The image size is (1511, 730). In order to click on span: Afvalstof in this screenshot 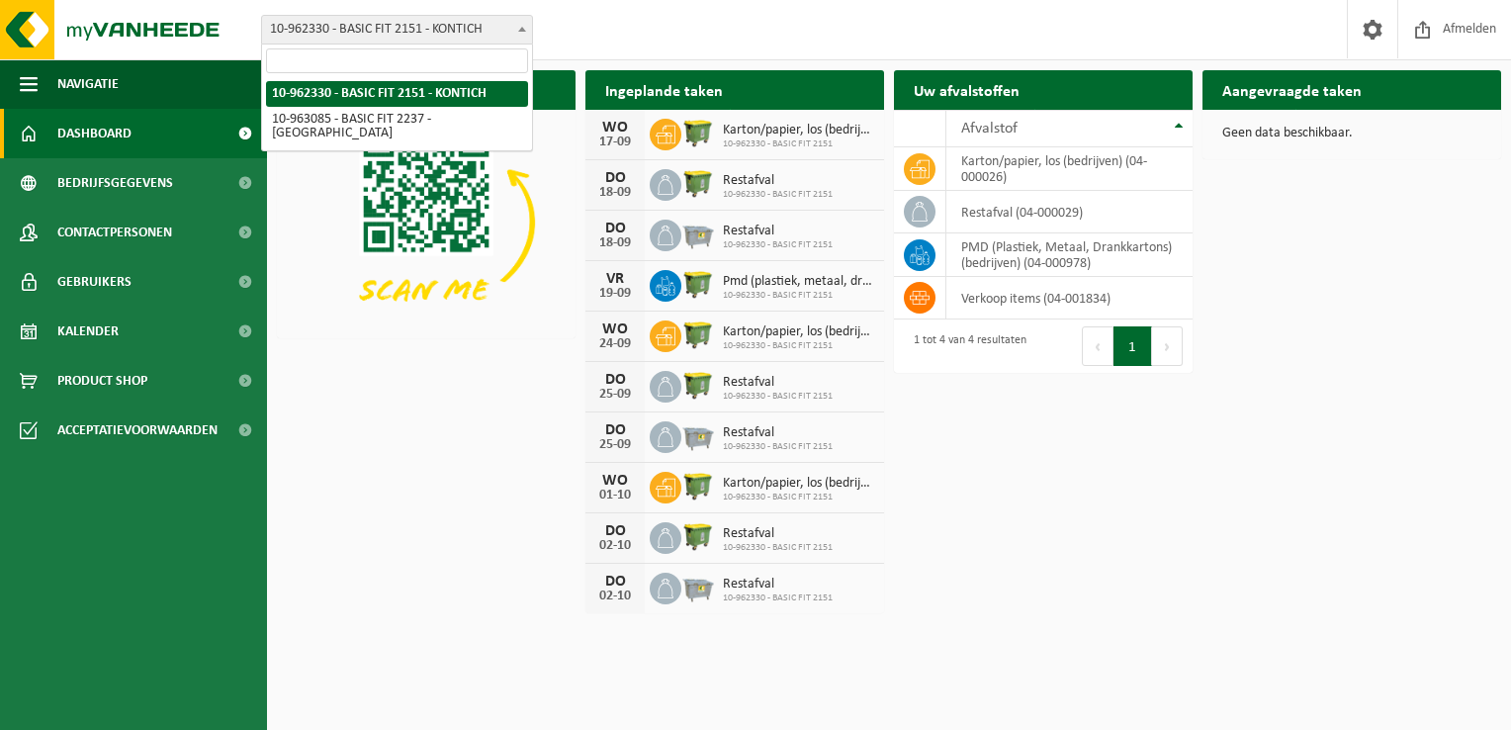, I will do `click(989, 129)`.